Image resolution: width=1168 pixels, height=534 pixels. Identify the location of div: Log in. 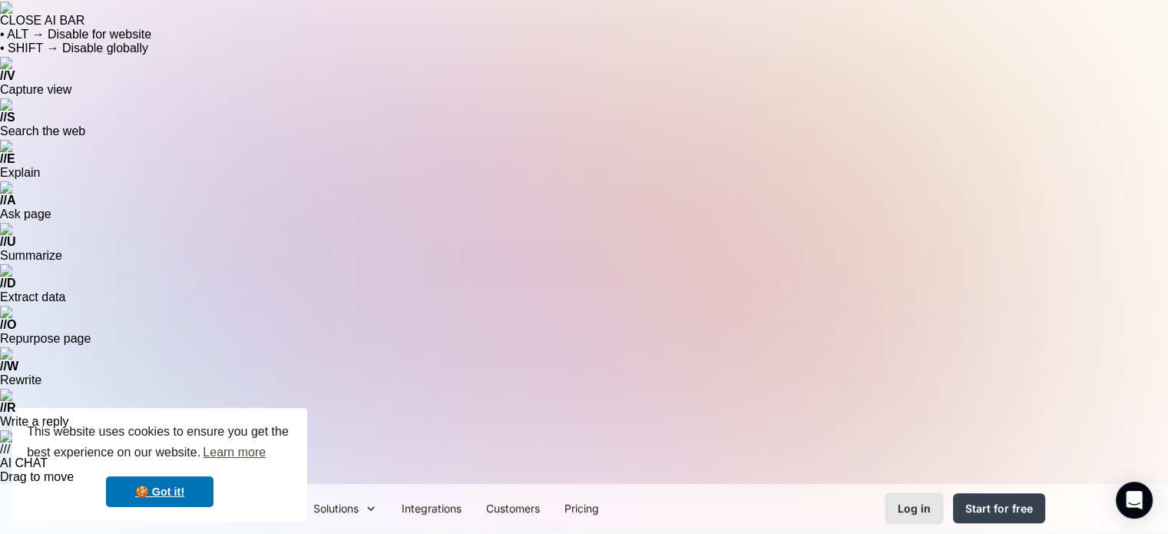
(914, 508).